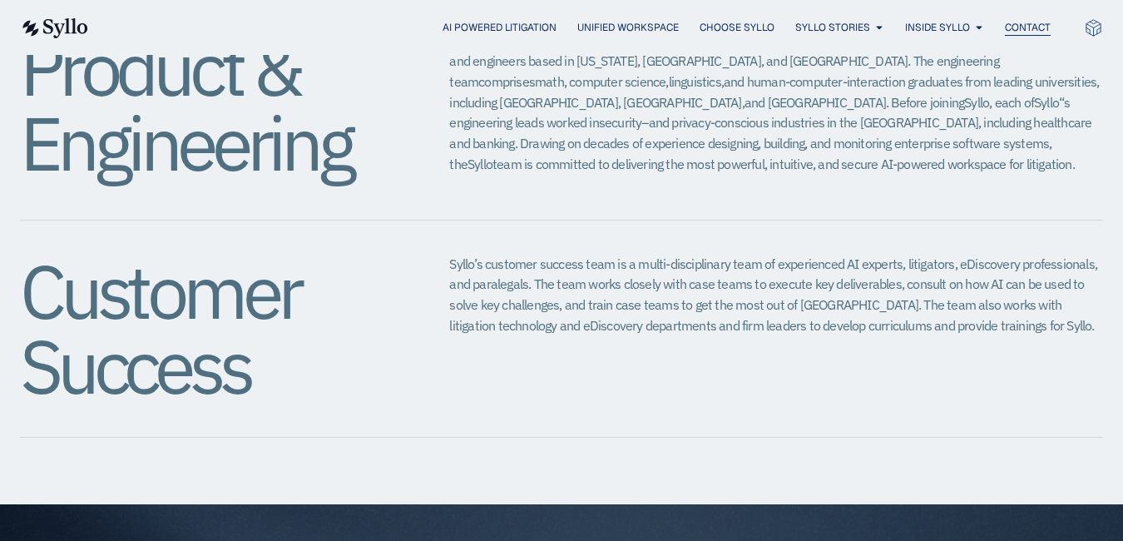 The height and width of the screenshot is (541, 1123). I want to click on div: Menu Toggle, so click(585, 27).